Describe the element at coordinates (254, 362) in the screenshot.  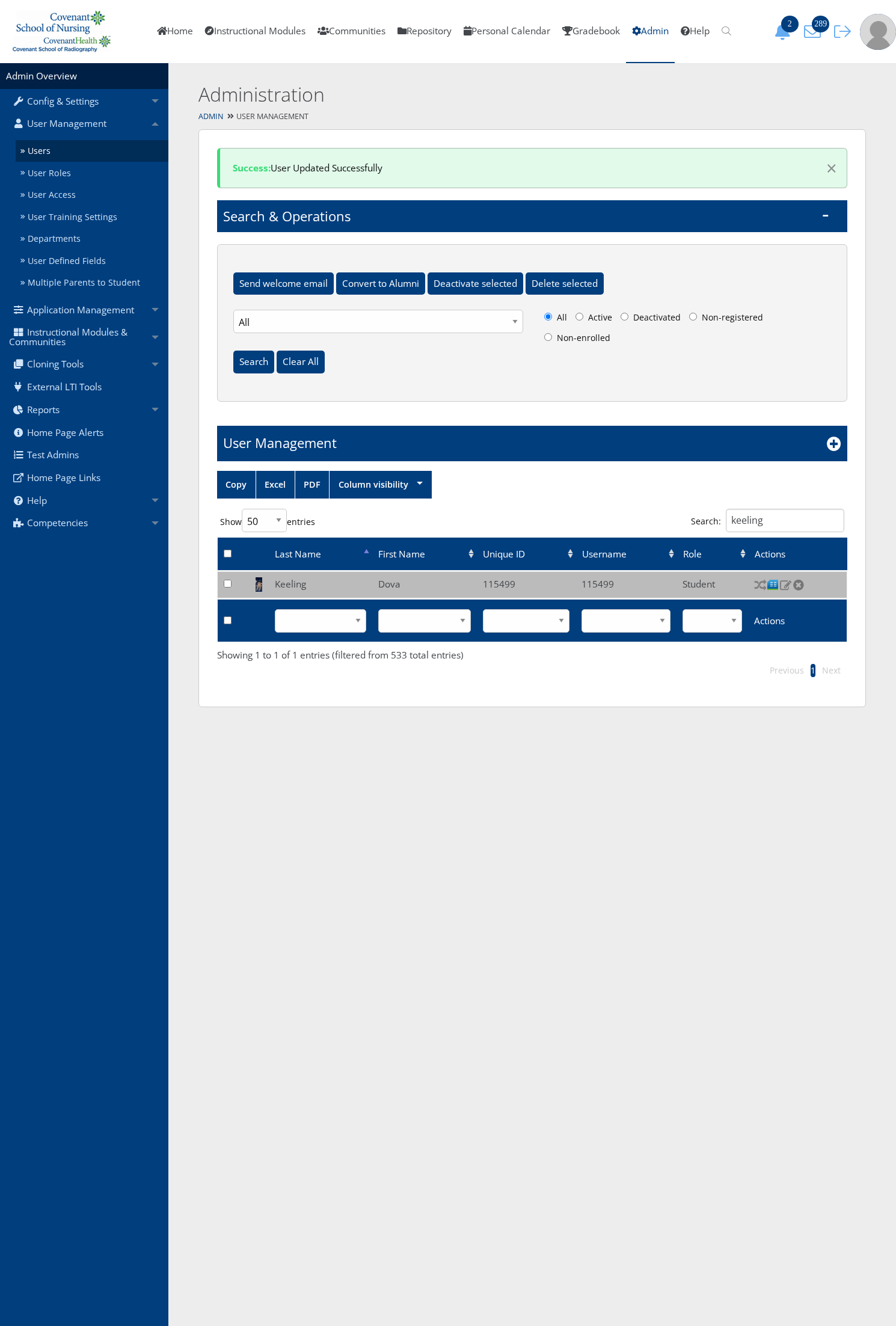
I see `input: Search` at that location.